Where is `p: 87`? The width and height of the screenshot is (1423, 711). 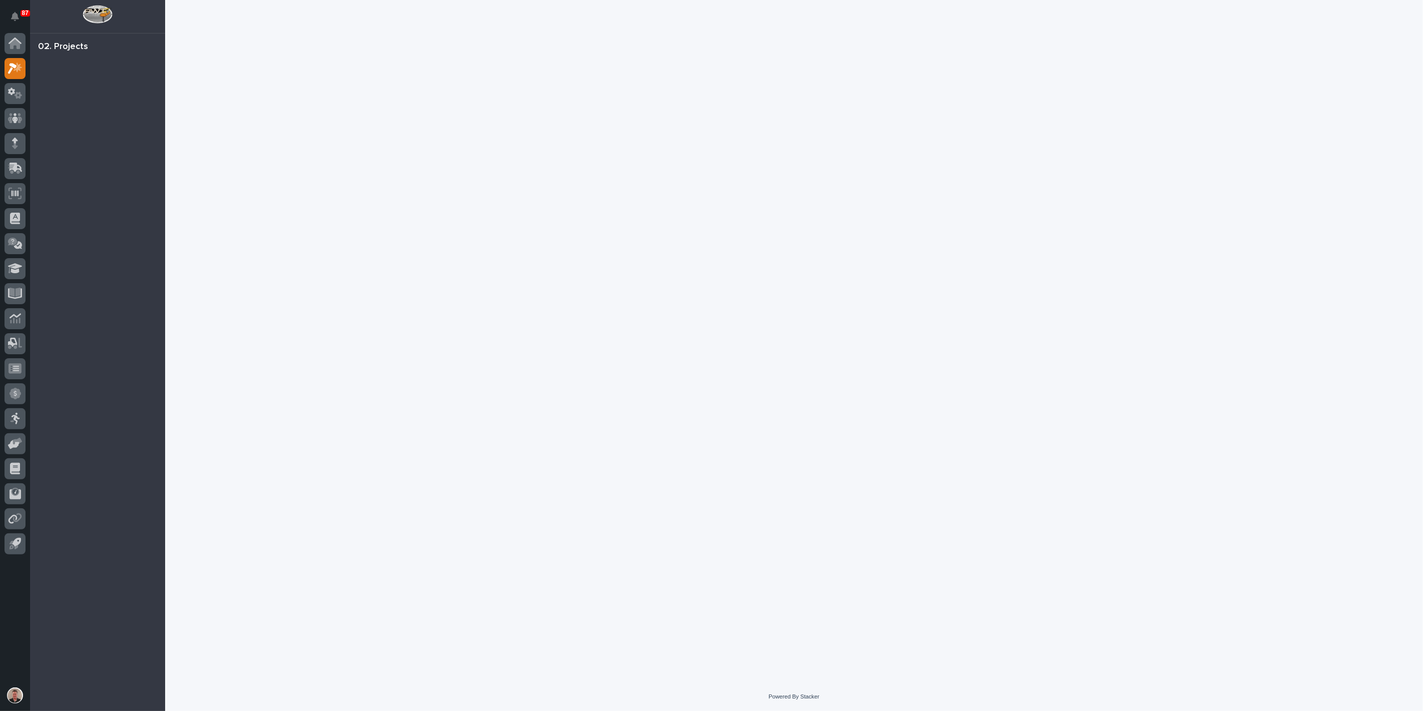
p: 87 is located at coordinates (25, 13).